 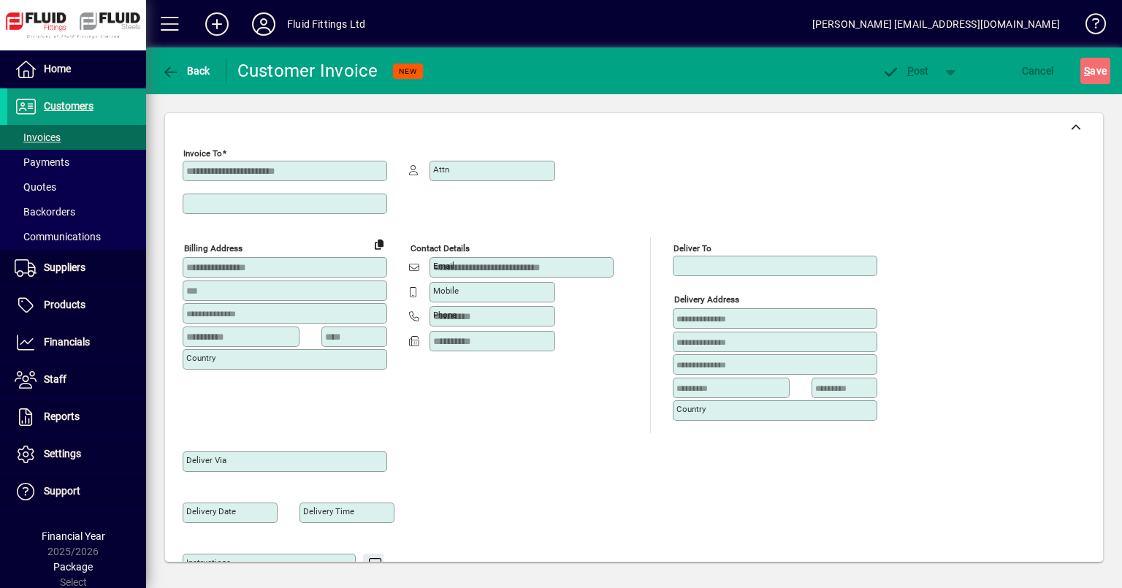 What do you see at coordinates (211, 511) in the screenshot?
I see `mat-label: Delivery date` at bounding box center [211, 511].